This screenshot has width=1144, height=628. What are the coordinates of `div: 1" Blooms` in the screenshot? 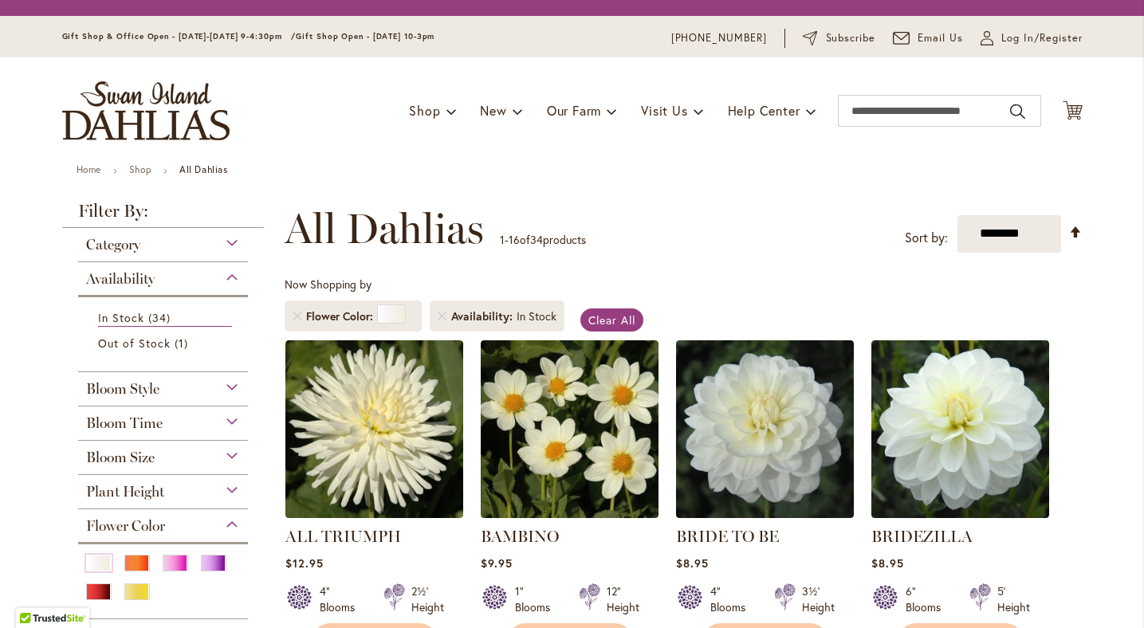 It's located at (537, 600).